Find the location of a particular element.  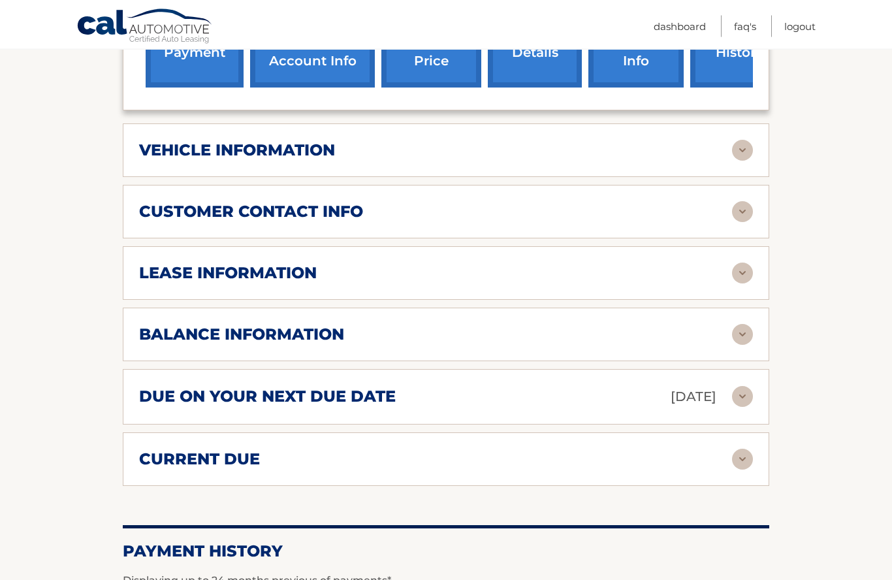

h2: Payment History is located at coordinates (446, 552).